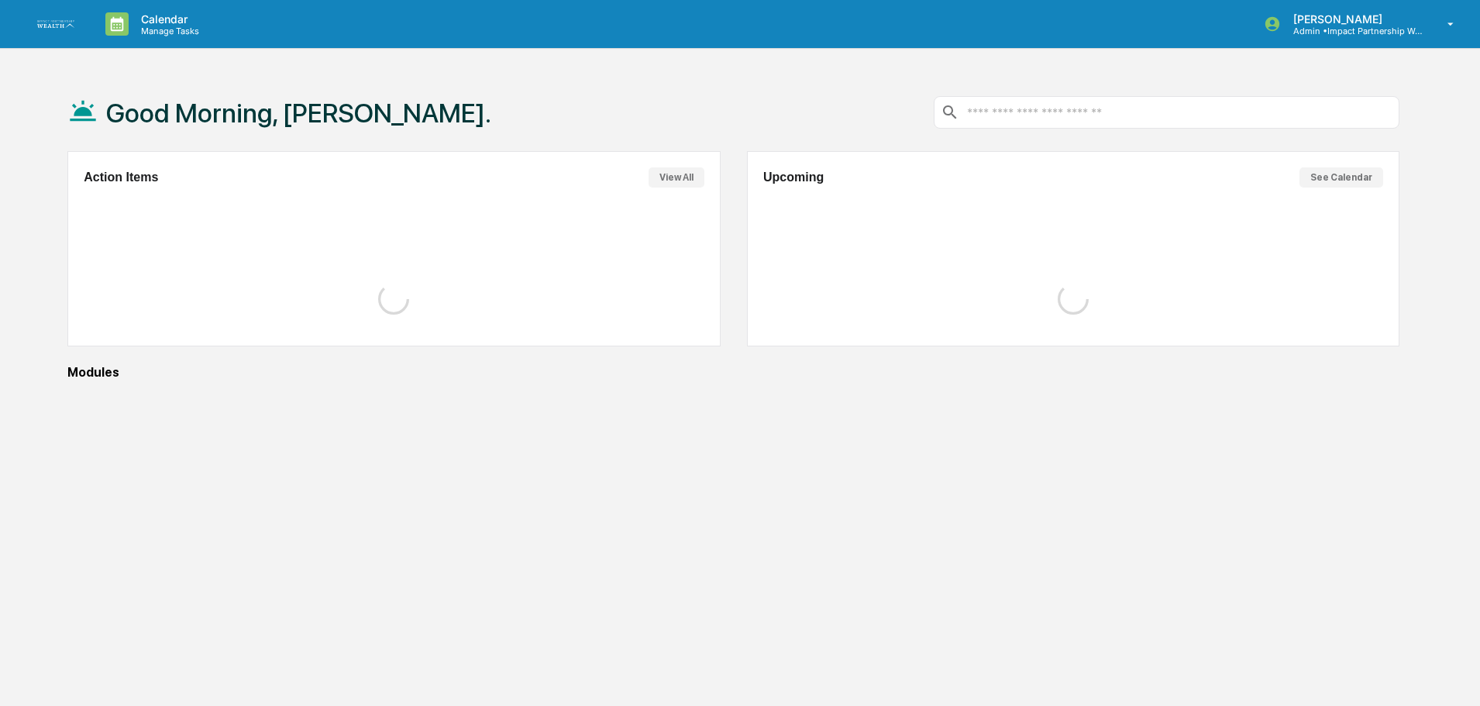  I want to click on p: Admin • Impact Partnership Wealth, so click(1353, 31).